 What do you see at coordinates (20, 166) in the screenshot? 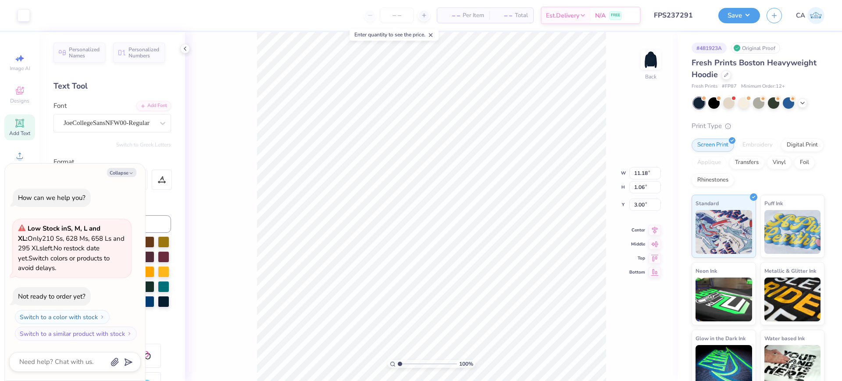
I see `span: Upload` at bounding box center [20, 166].